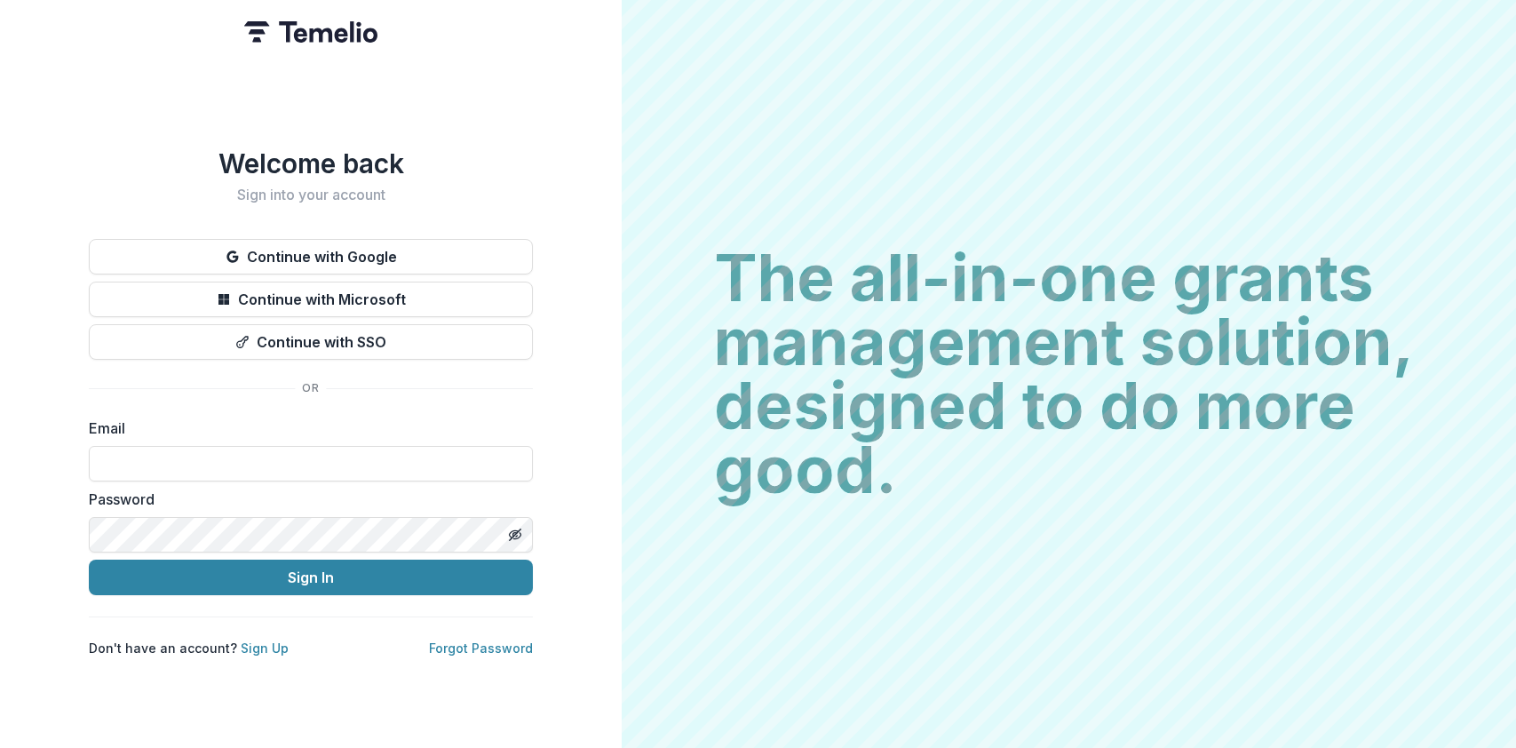  Describe the element at coordinates (311, 257) in the screenshot. I see `button: Continue with Google` at that location.